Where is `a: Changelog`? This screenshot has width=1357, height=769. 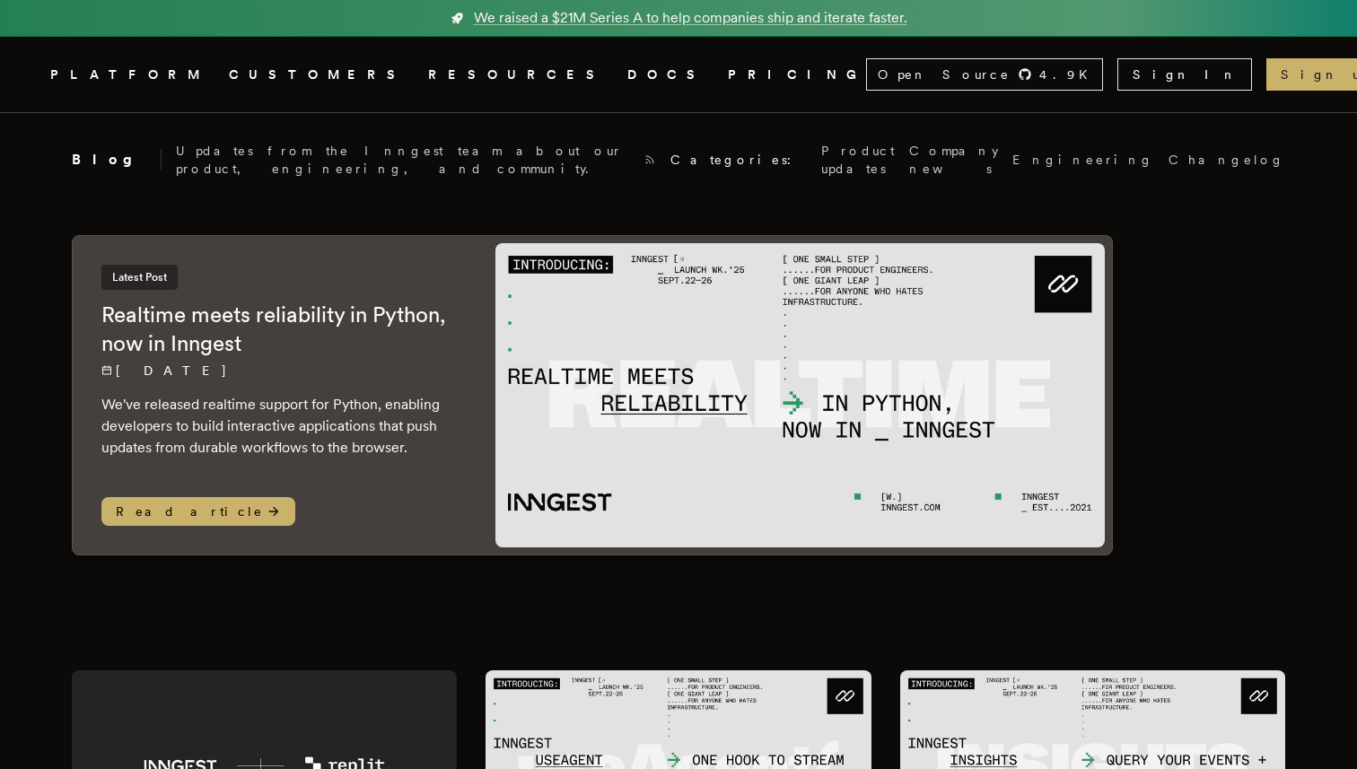
a: Changelog is located at coordinates (1227, 160).